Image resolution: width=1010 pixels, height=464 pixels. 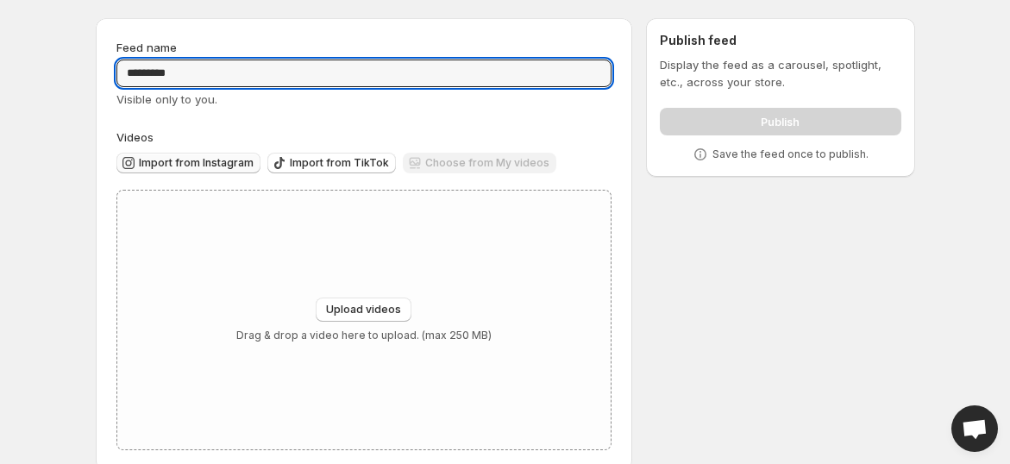 What do you see at coordinates (135, 137) in the screenshot?
I see `span: Videos` at bounding box center [135, 137].